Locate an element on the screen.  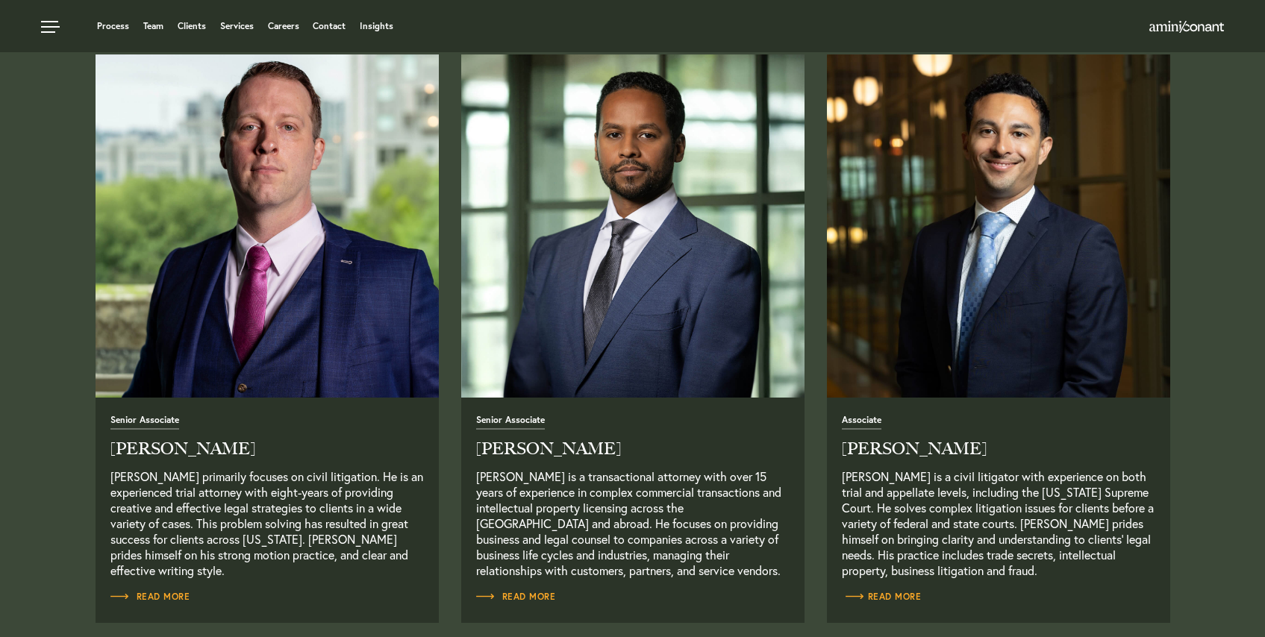
a: Contact is located at coordinates (329, 26).